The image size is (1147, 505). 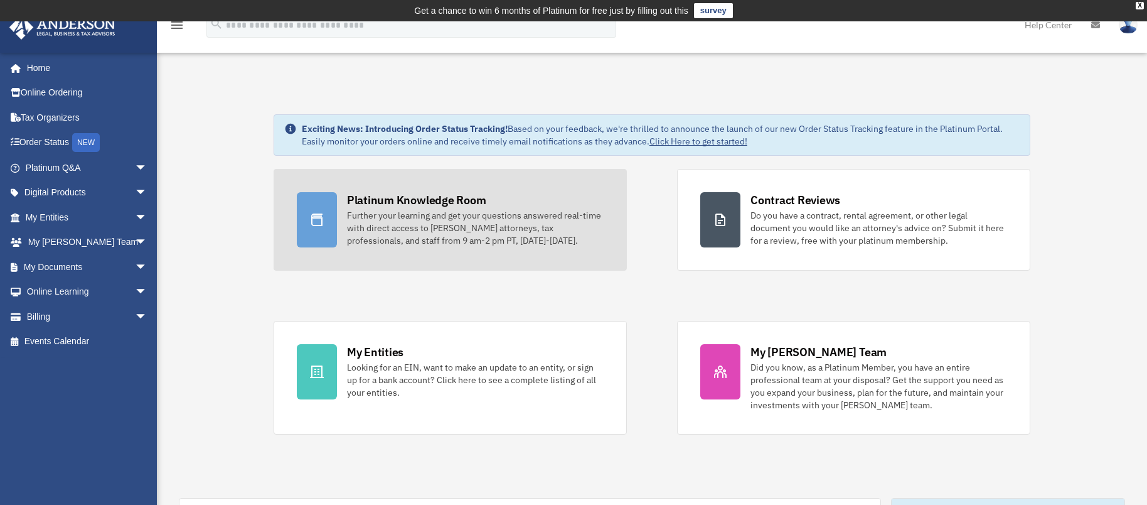 I want to click on a: Contract Reviews Do you have a contract, rental agreement, or other legal document you would like..., so click(x=853, y=220).